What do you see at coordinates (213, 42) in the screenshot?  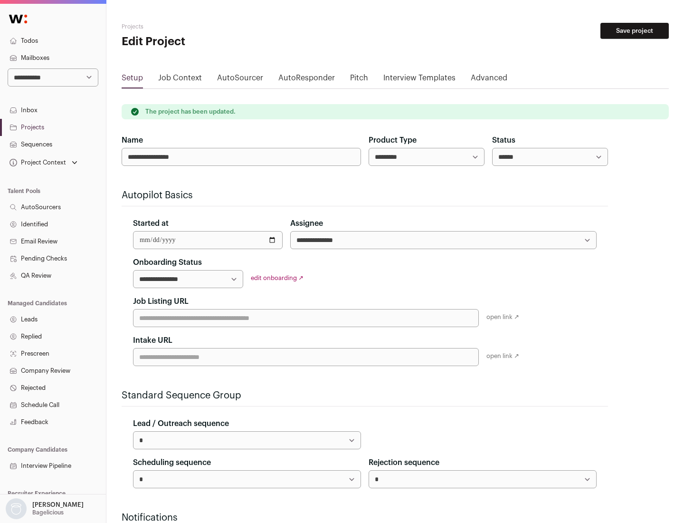 I see `h1: Edit Project` at bounding box center [213, 42].